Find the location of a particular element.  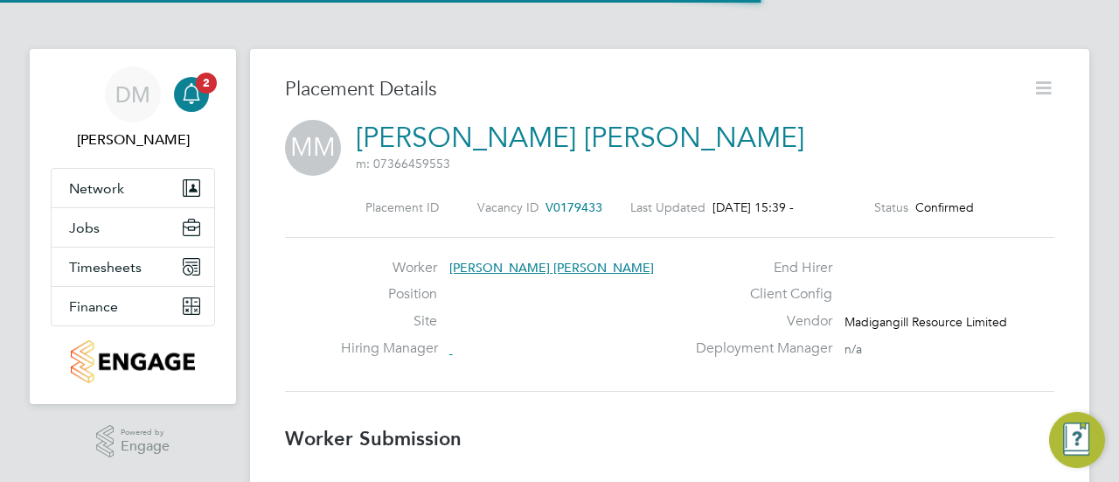

button: Jobs is located at coordinates (133, 227).